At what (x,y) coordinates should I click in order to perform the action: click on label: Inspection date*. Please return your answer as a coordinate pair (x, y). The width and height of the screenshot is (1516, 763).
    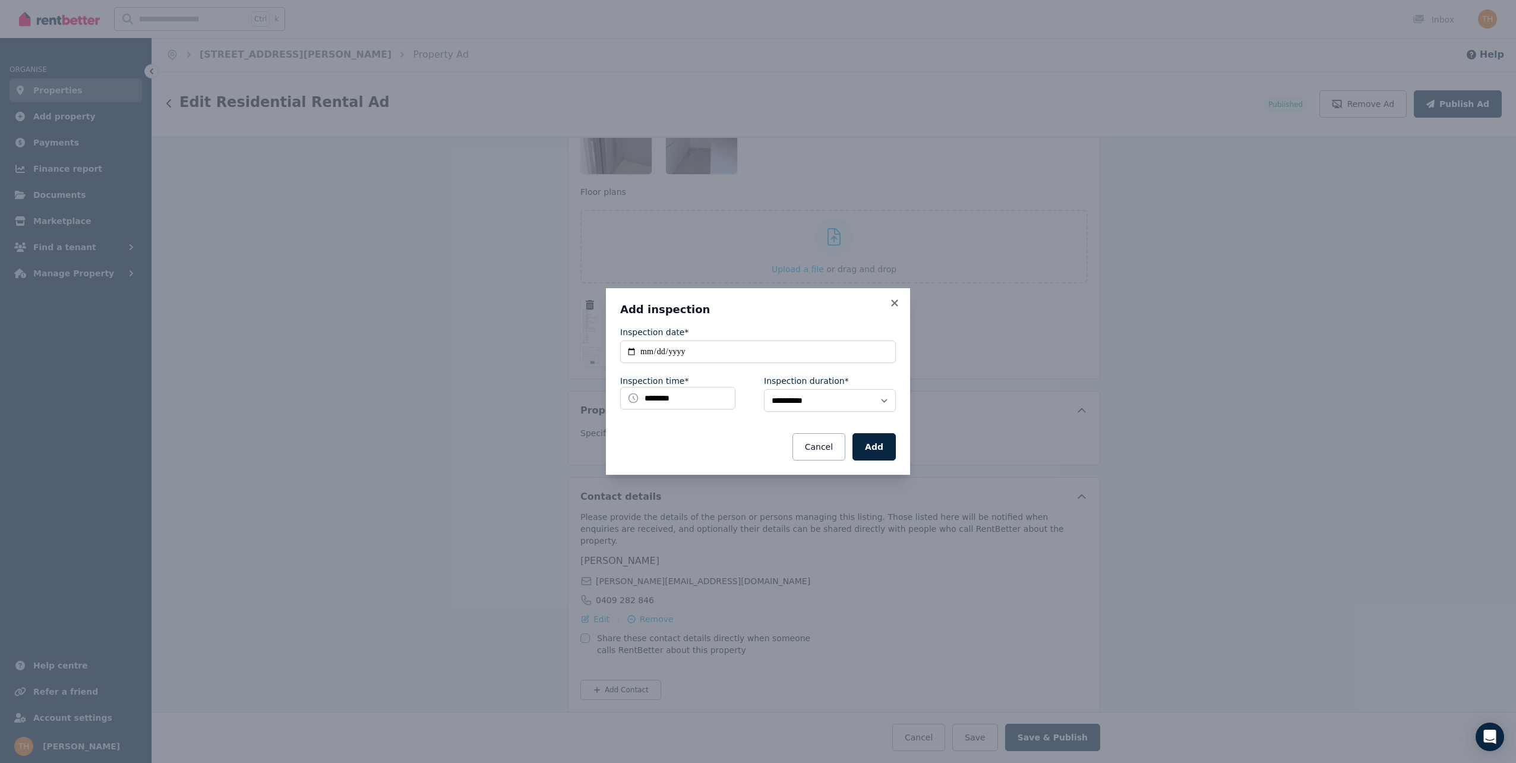
    Looking at the image, I should click on (654, 332).